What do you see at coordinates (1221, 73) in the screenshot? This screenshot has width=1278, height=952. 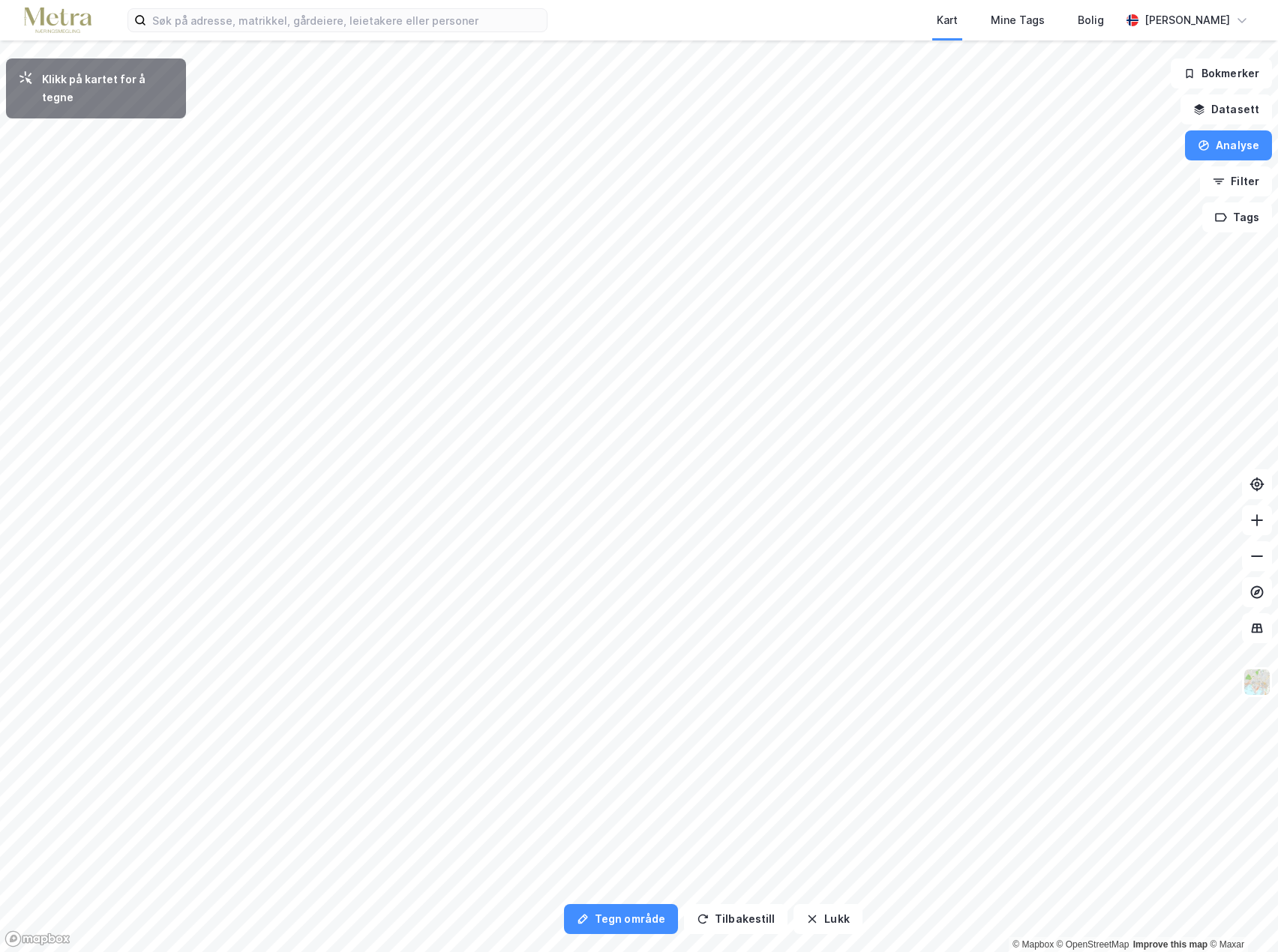 I see `button: Bokmerker` at bounding box center [1221, 73].